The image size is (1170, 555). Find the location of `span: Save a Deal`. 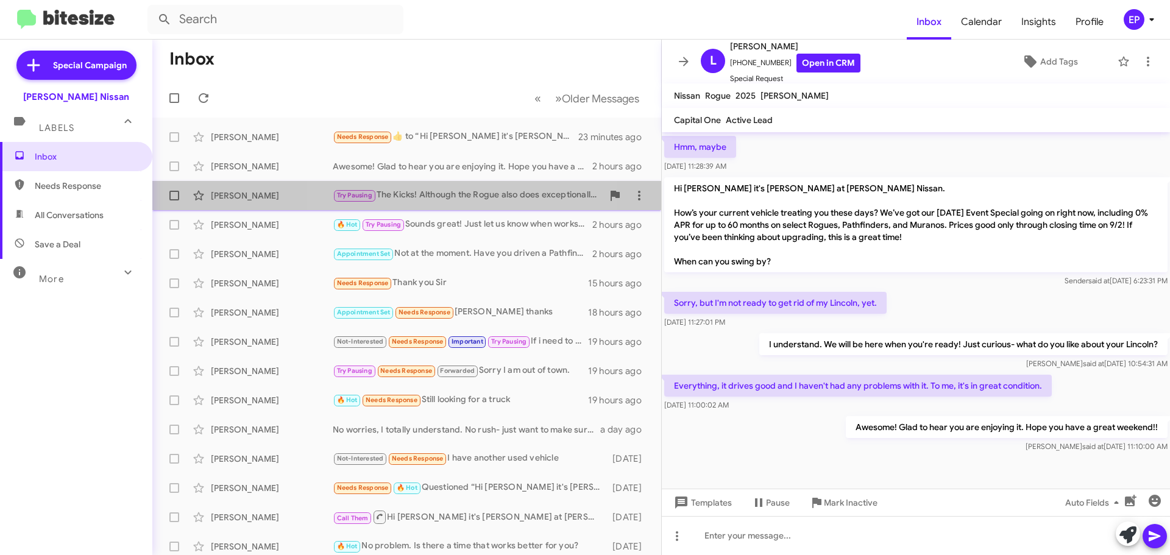

span: Save a Deal is located at coordinates (57, 244).